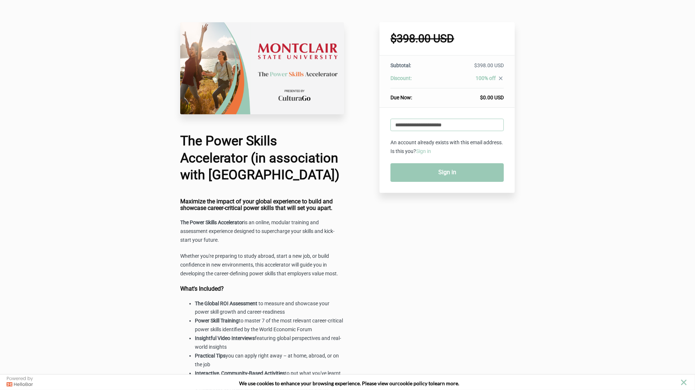 Image resolution: width=695 pixels, height=390 pixels. I want to click on p: An account already exists with this email address. Is this you?, so click(447, 147).